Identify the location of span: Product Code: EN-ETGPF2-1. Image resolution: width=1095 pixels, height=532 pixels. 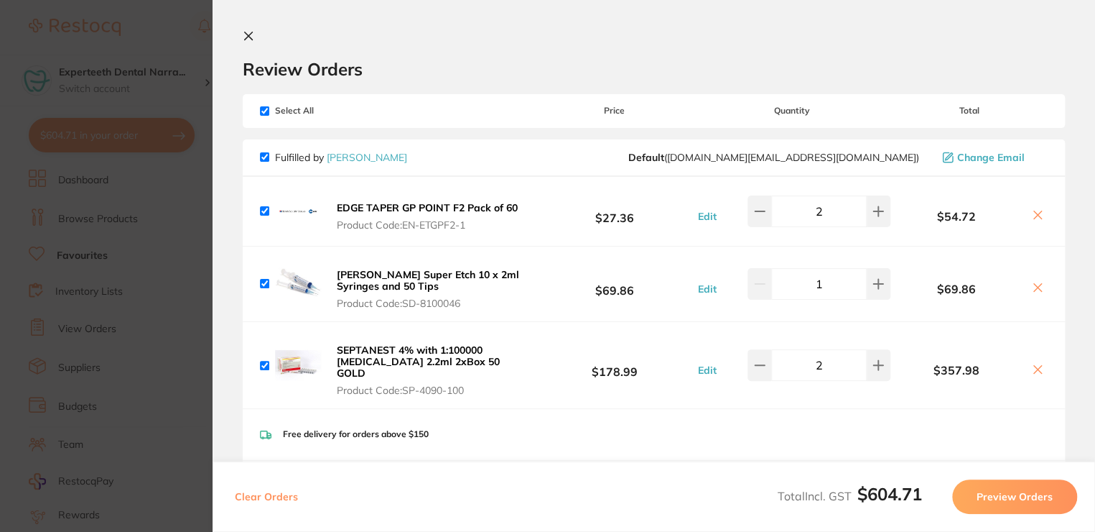
(427, 225).